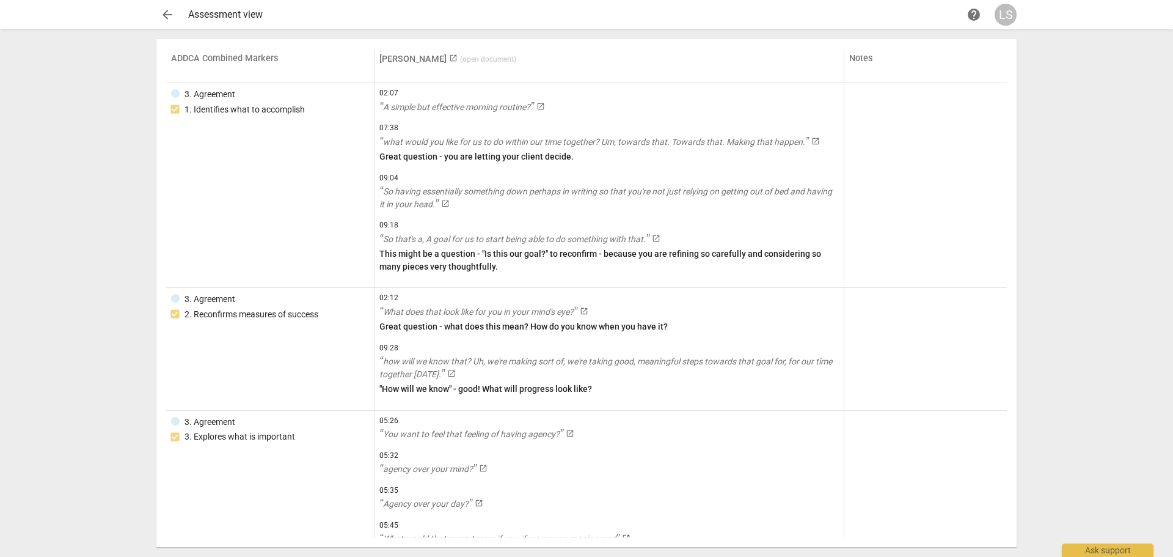 This screenshot has height=557, width=1173. Describe the element at coordinates (609, 490) in the screenshot. I see `span: 05:35` at that location.